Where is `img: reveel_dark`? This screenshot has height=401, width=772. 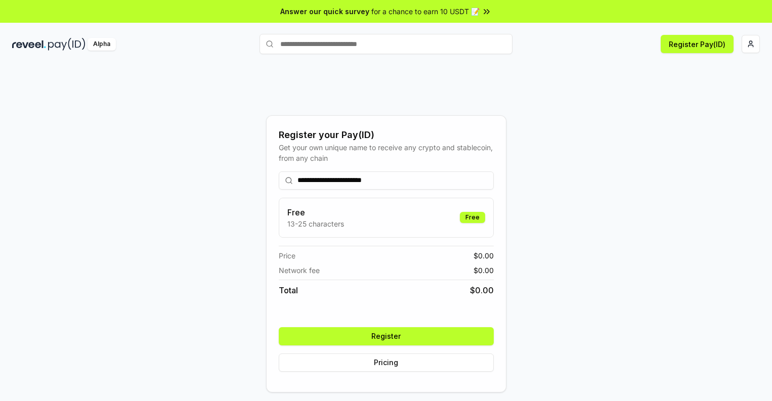 img: reveel_dark is located at coordinates (29, 44).